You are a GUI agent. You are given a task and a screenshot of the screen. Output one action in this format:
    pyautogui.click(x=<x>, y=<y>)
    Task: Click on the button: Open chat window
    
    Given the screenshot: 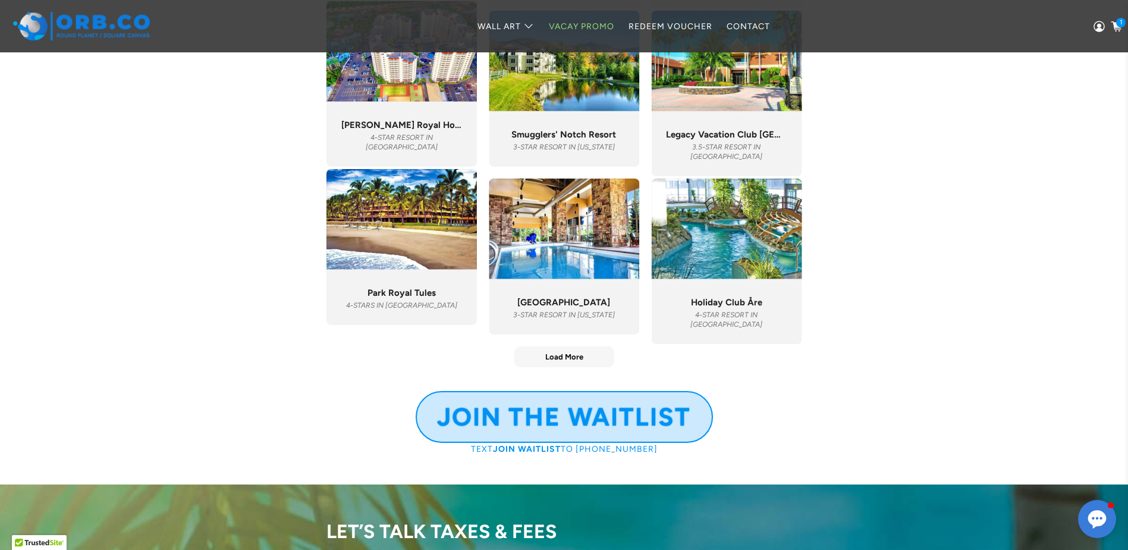 What is the action you would take?
    pyautogui.click(x=1097, y=519)
    